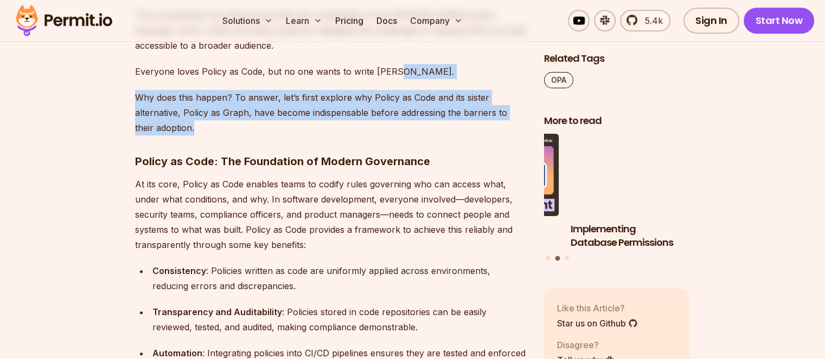 The height and width of the screenshot is (359, 825). I want to click on img: Implementing Database Permissions, so click(644, 176).